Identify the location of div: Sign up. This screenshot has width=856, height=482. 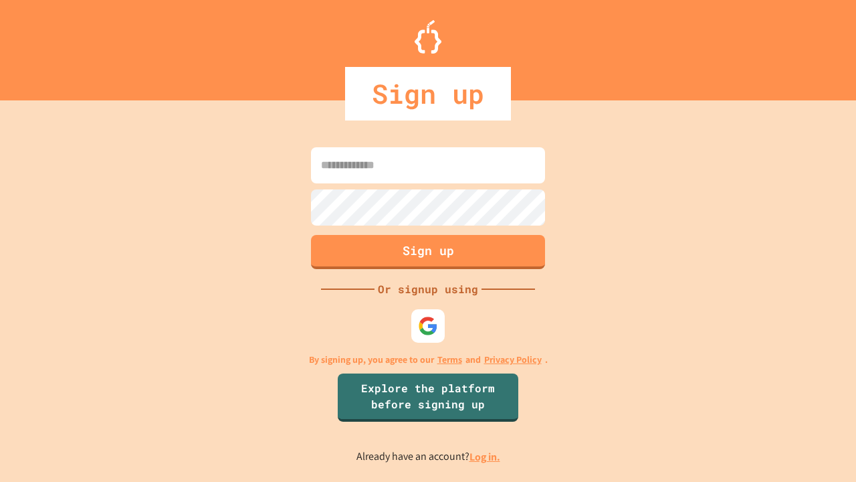
(428, 94).